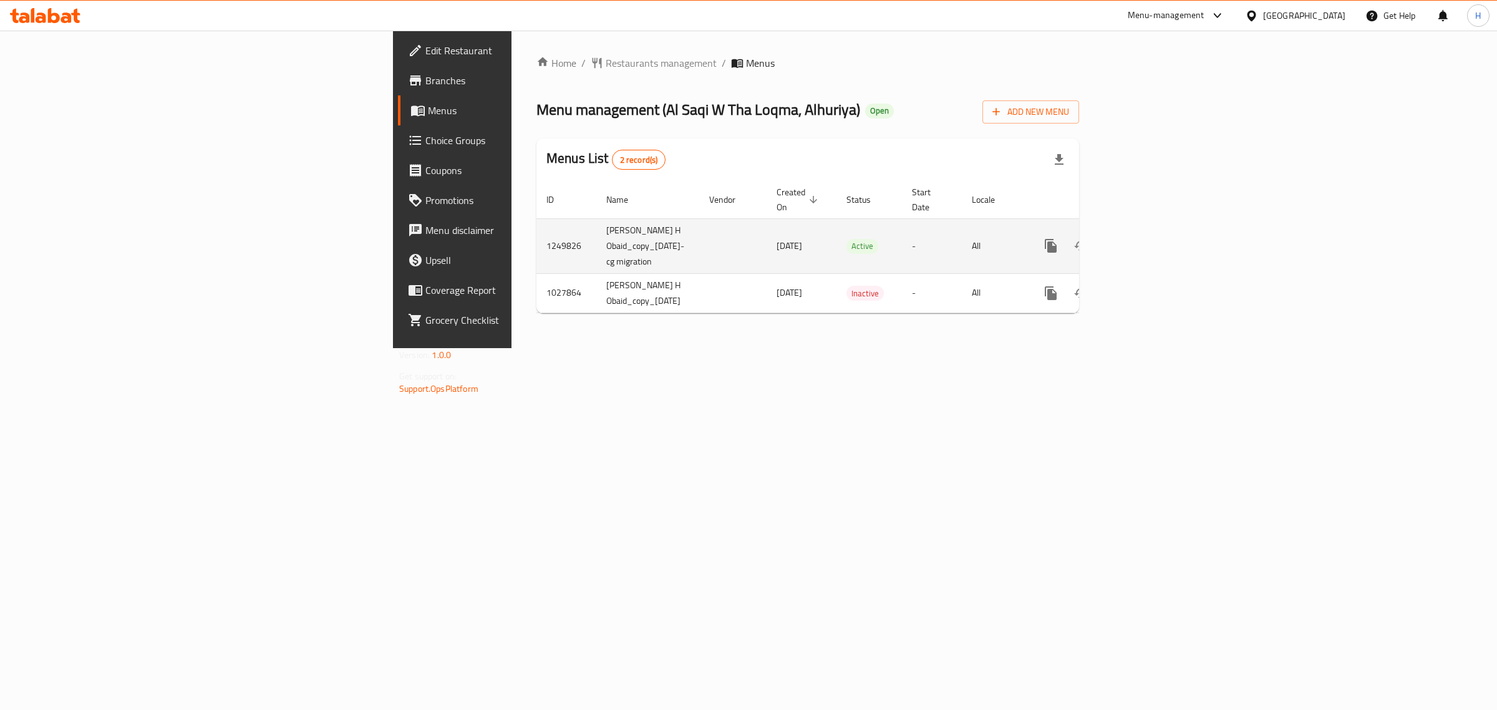 The image size is (1497, 710). What do you see at coordinates (529, 170) in the screenshot?
I see `span: Coupons` at bounding box center [529, 170].